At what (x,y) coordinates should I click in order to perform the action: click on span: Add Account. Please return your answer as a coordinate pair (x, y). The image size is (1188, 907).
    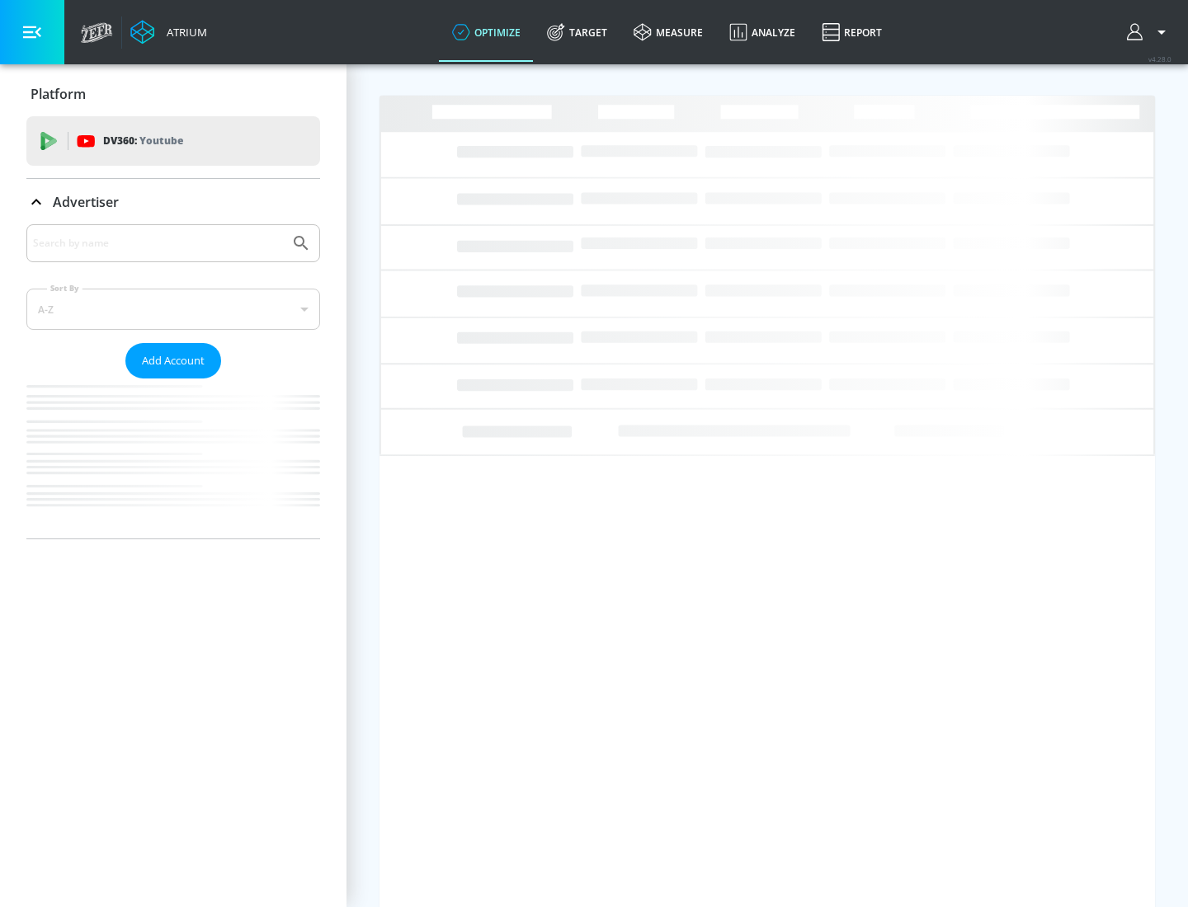
    Looking at the image, I should click on (173, 360).